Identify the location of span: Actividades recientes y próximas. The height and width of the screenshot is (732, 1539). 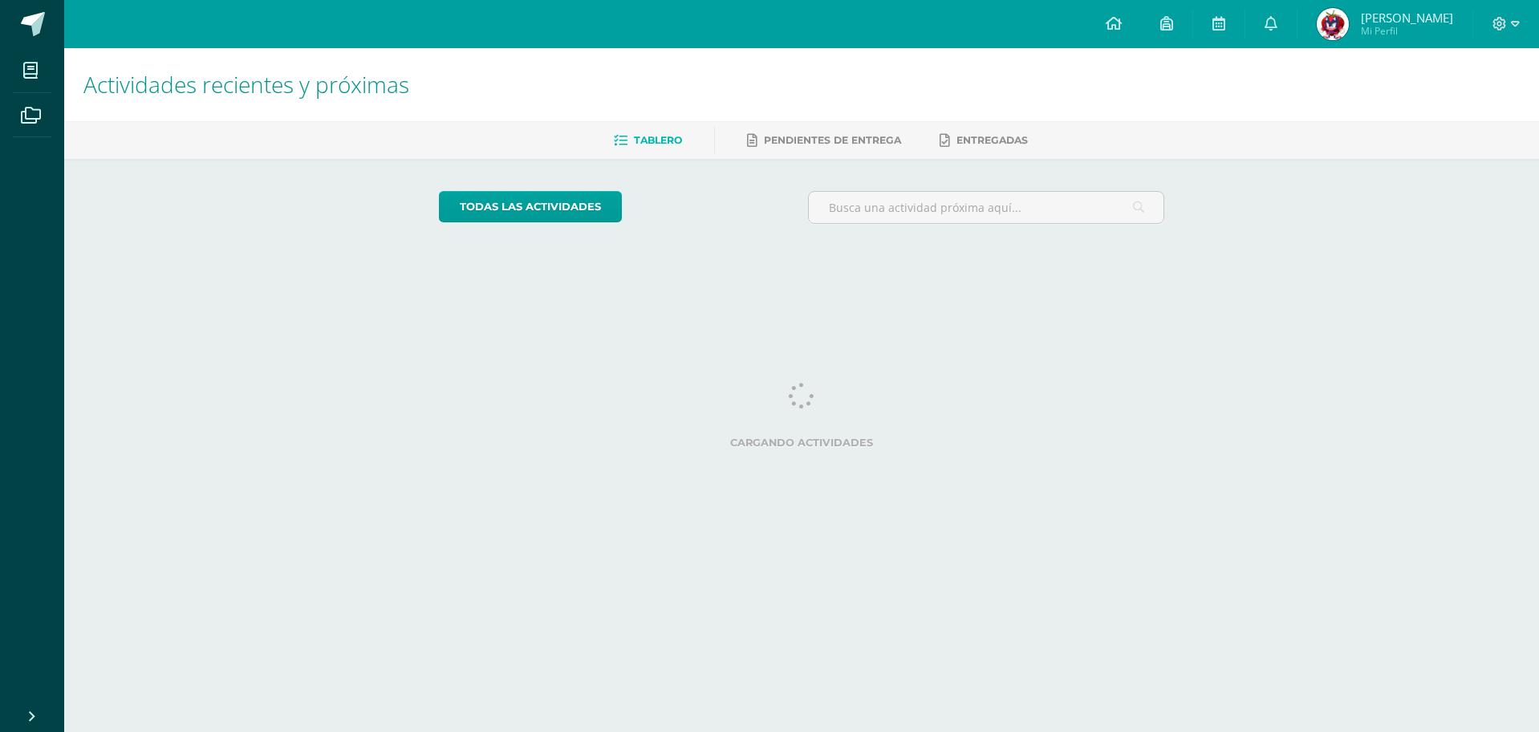
(246, 84).